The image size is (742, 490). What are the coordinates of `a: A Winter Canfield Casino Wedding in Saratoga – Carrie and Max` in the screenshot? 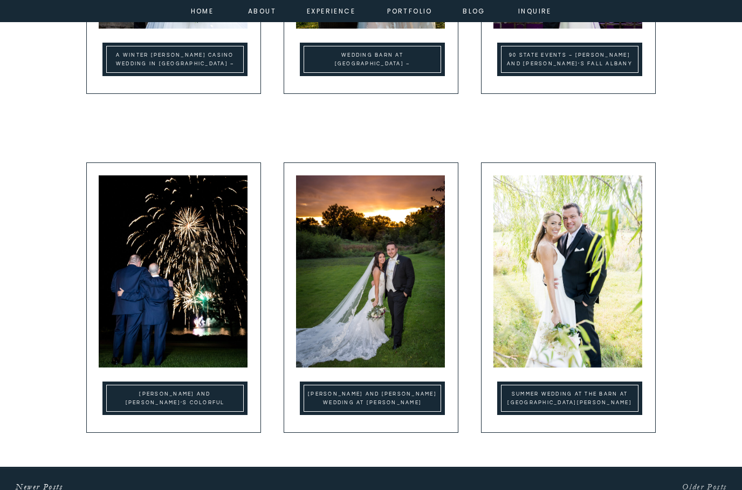 It's located at (175, 59).